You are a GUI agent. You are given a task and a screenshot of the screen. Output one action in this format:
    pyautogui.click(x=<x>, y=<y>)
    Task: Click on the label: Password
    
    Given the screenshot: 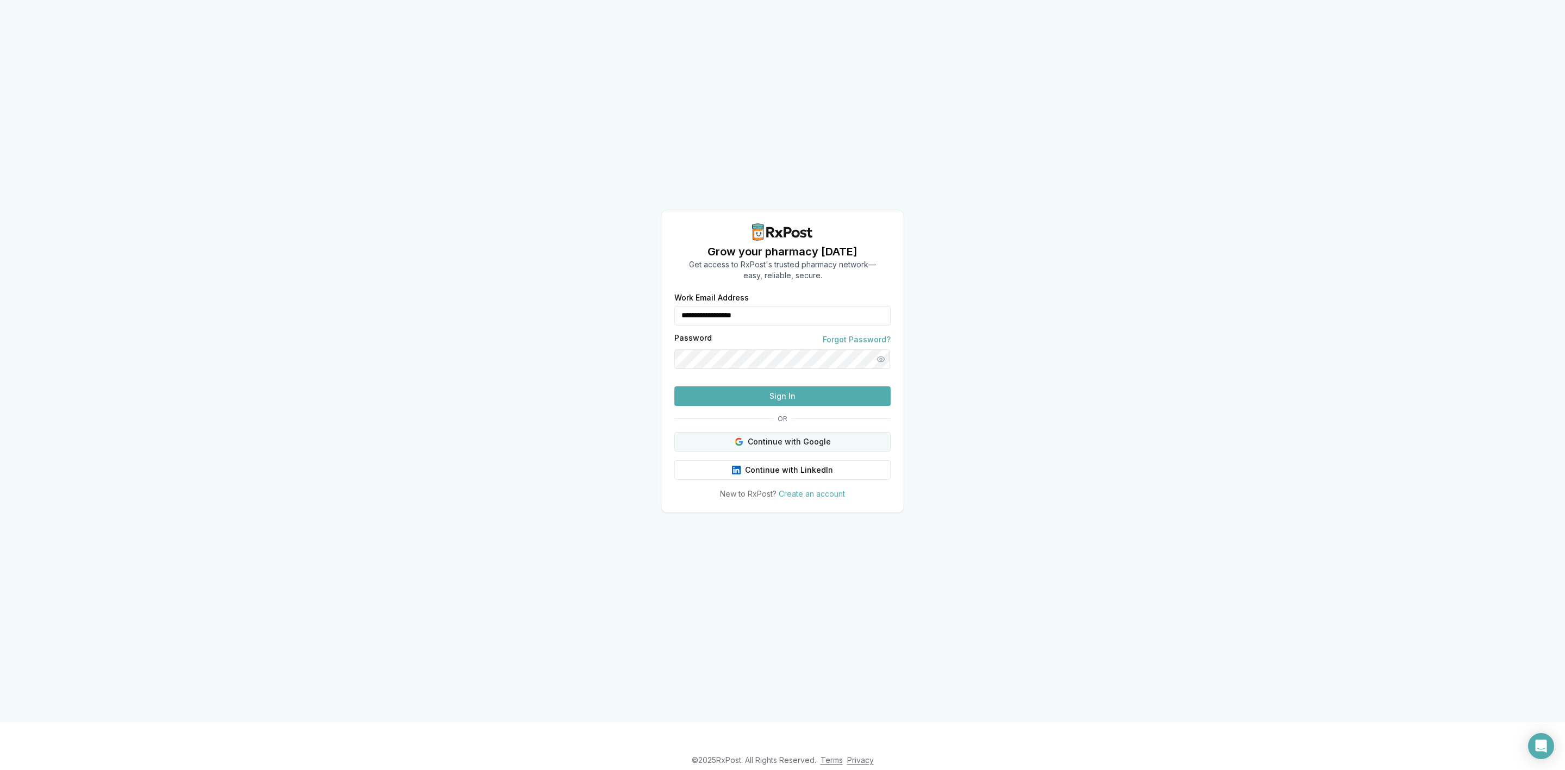 What is the action you would take?
    pyautogui.click(x=693, y=340)
    